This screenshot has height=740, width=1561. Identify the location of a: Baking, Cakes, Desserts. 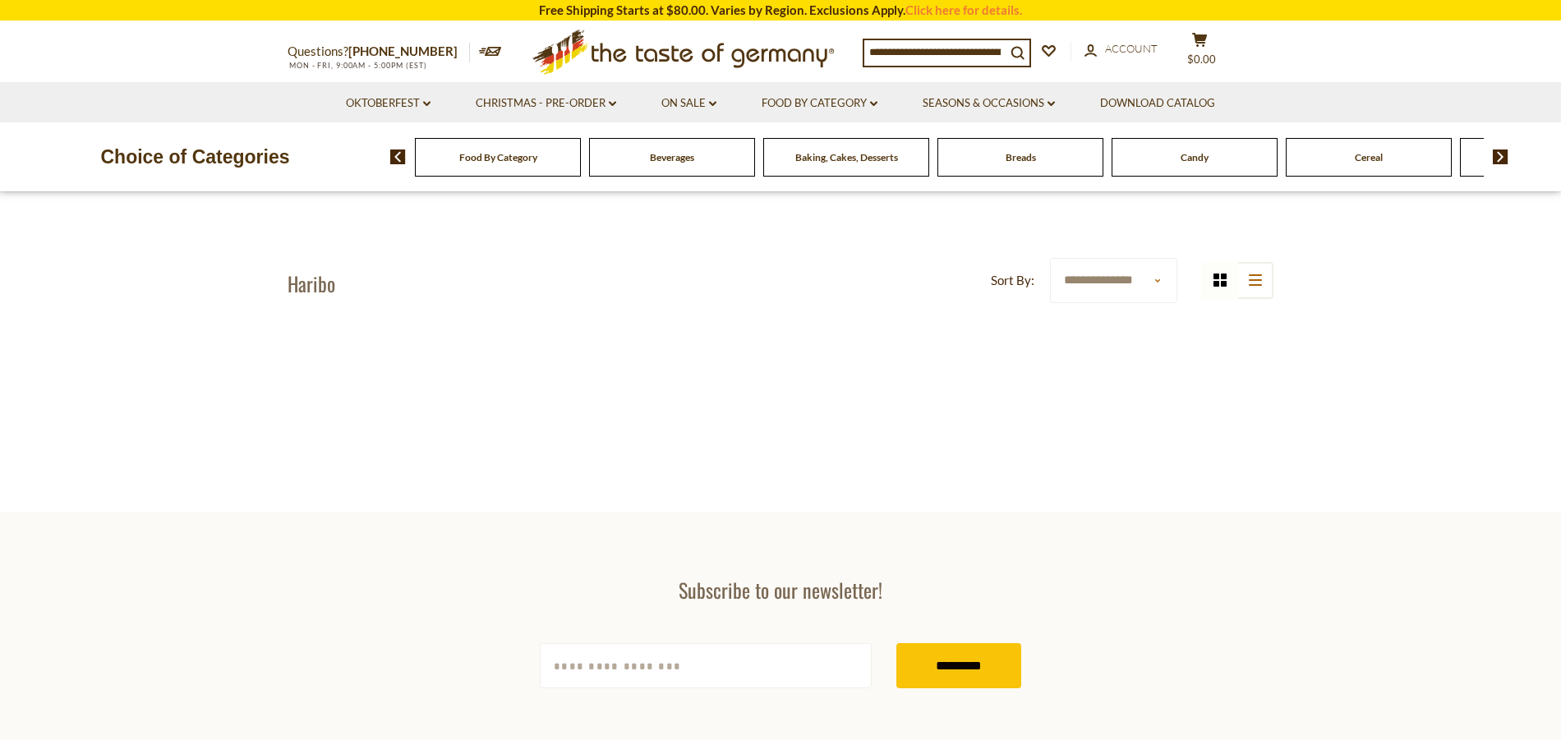
(846, 157).